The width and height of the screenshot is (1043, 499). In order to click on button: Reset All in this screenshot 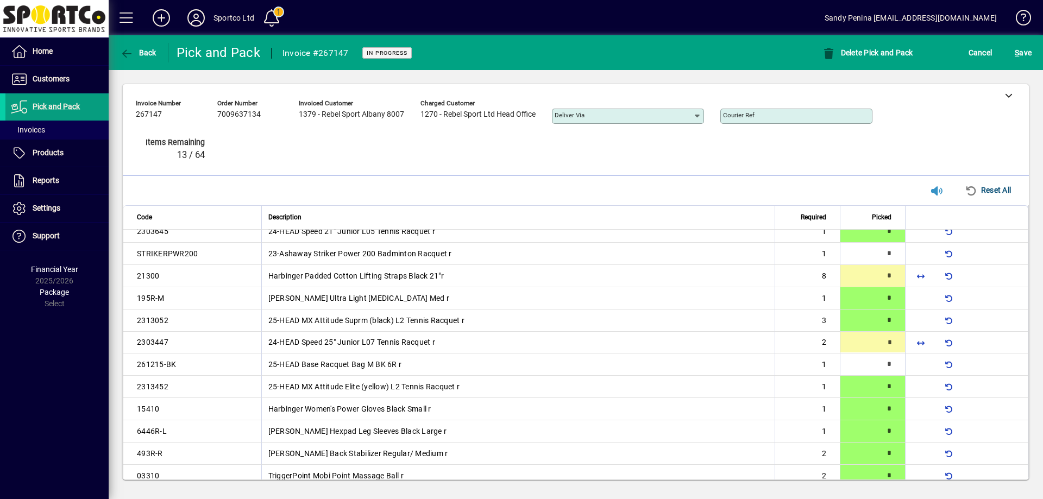, I will do `click(987, 190)`.